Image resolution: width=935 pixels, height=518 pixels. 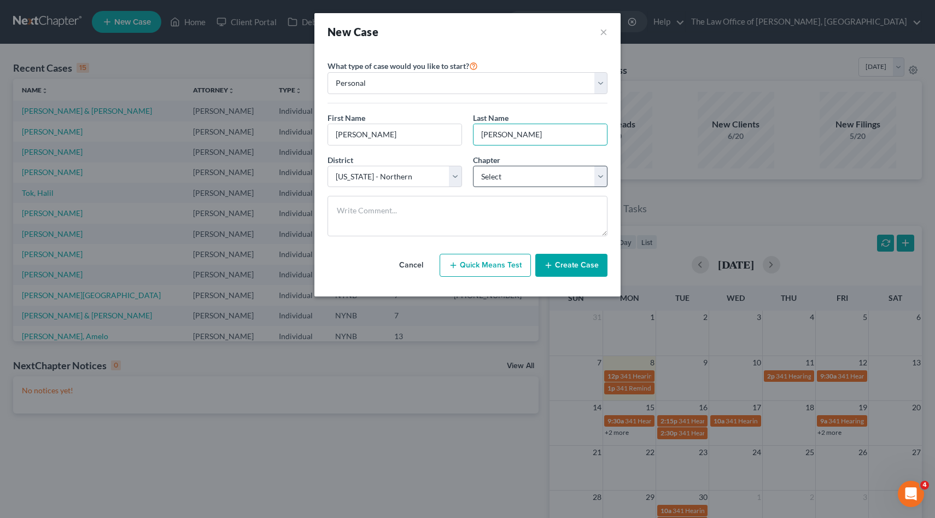 I want to click on button: Cancel, so click(x=411, y=265).